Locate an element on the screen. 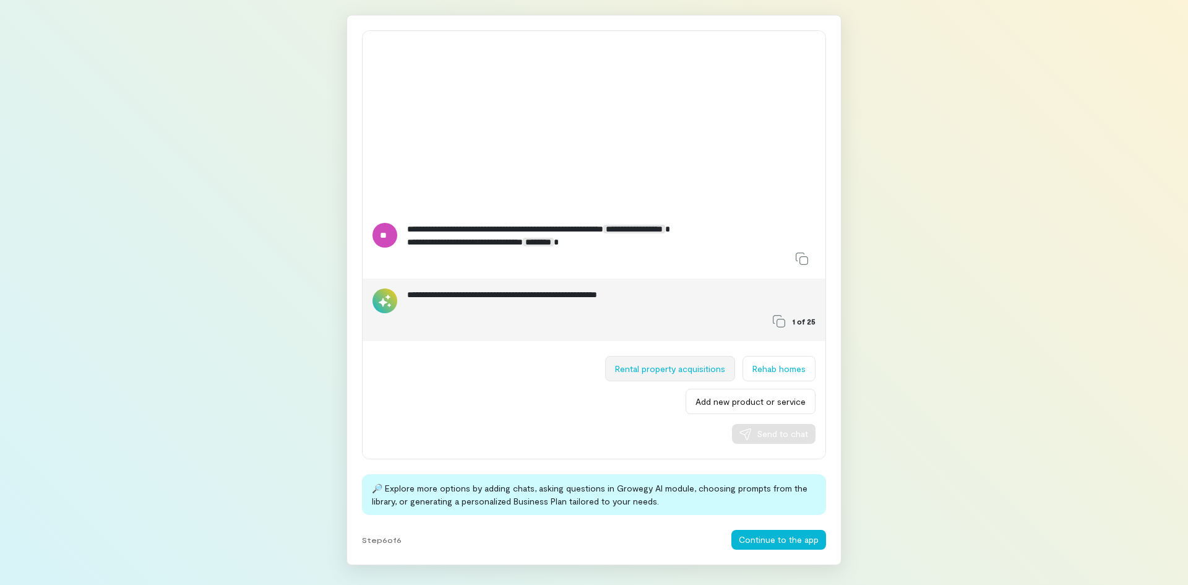 This screenshot has width=1188, height=585. button: Send to chat is located at coordinates (773, 434).